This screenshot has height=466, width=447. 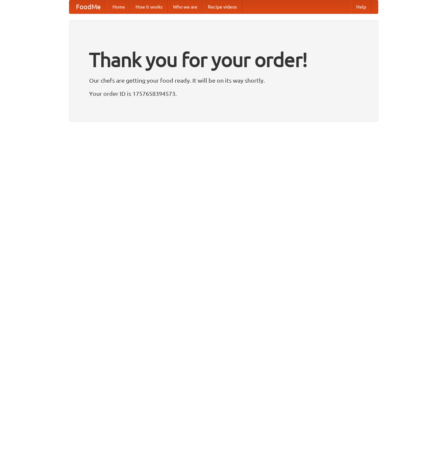 I want to click on a: Recipe videos, so click(x=223, y=7).